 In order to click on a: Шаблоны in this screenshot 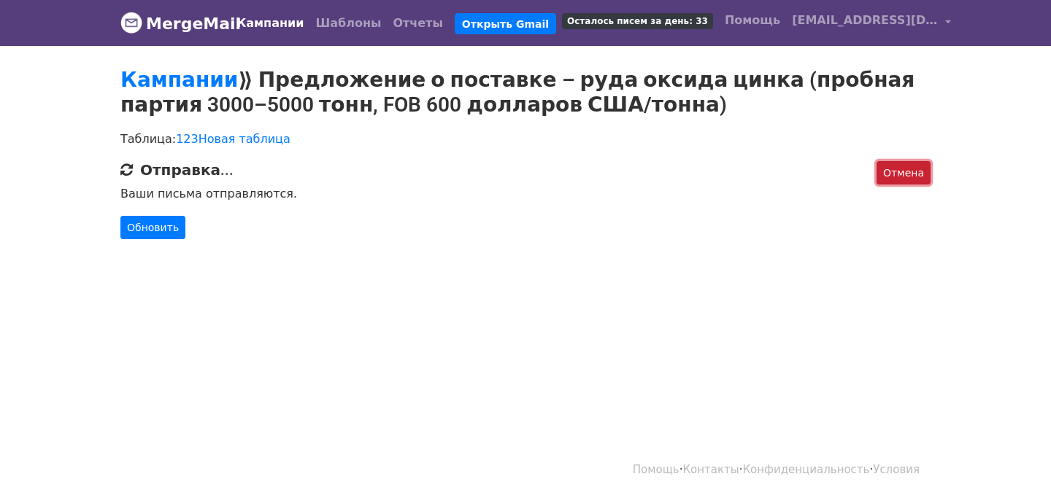, I will do `click(348, 23)`.